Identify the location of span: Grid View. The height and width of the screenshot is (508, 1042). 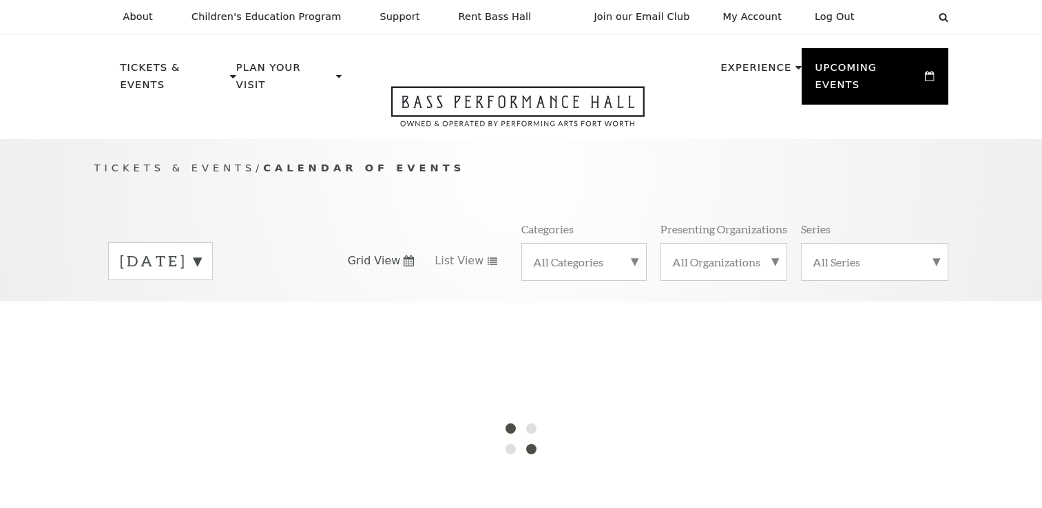
(374, 261).